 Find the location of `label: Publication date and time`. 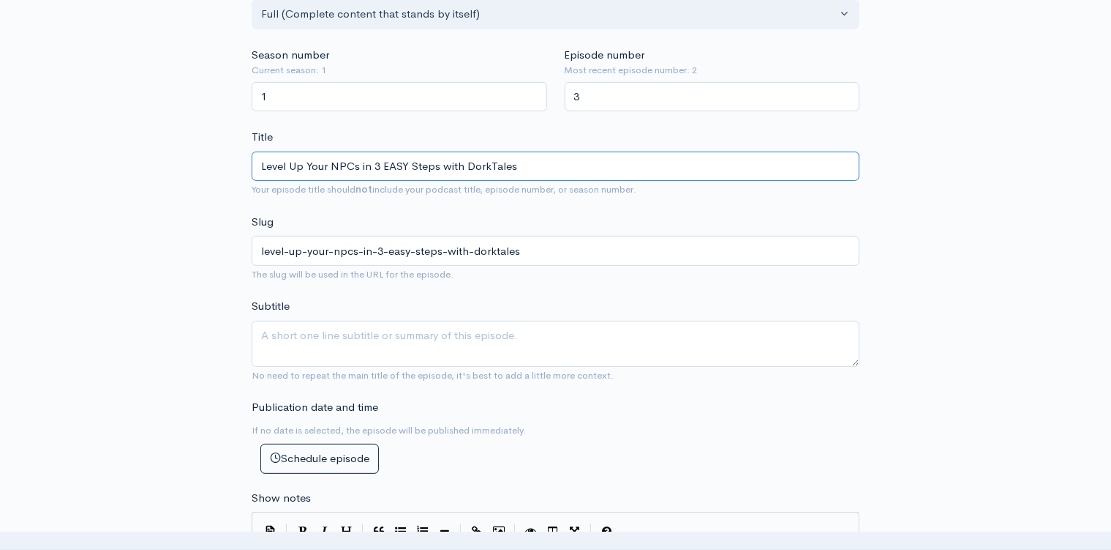

label: Publication date and time is located at coordinates (315, 407).